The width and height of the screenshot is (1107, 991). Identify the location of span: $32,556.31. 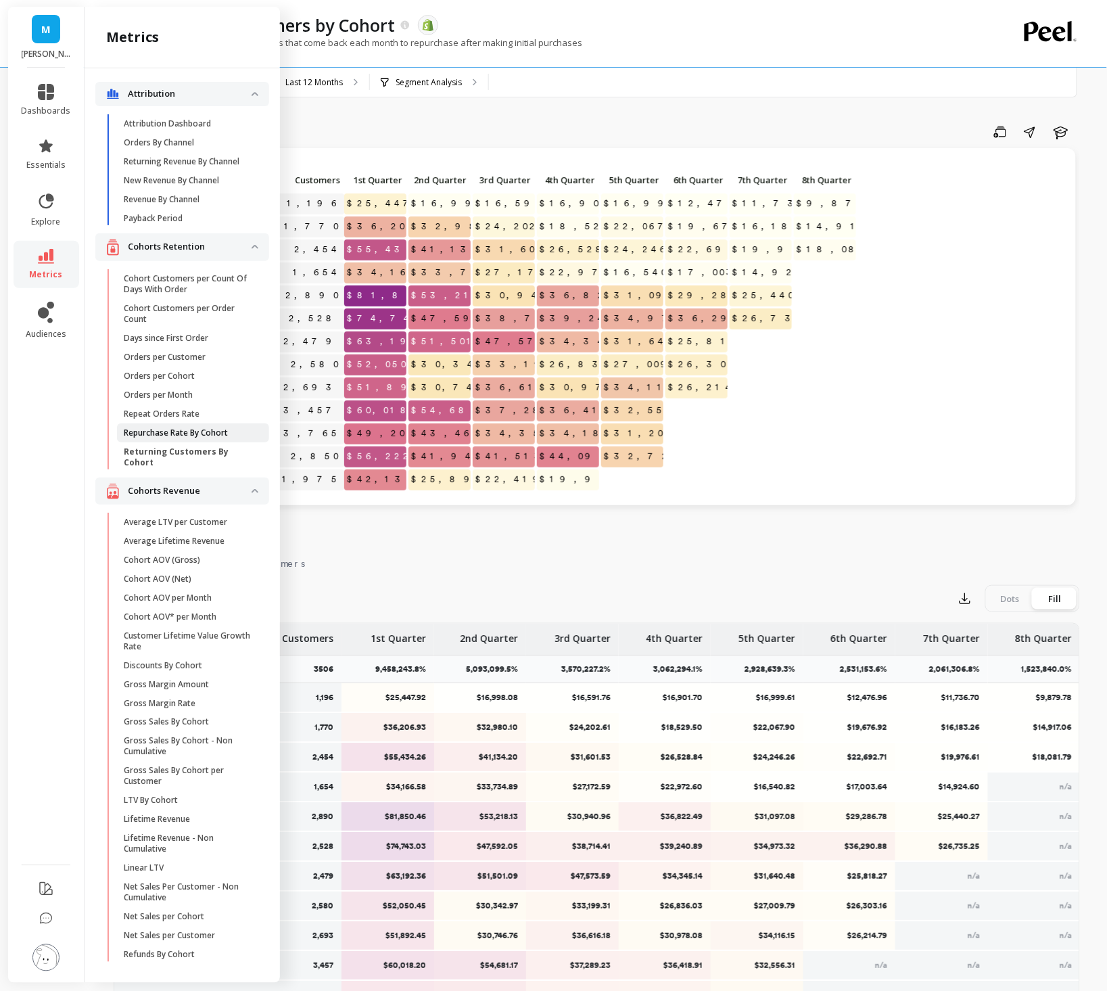
(656, 411).